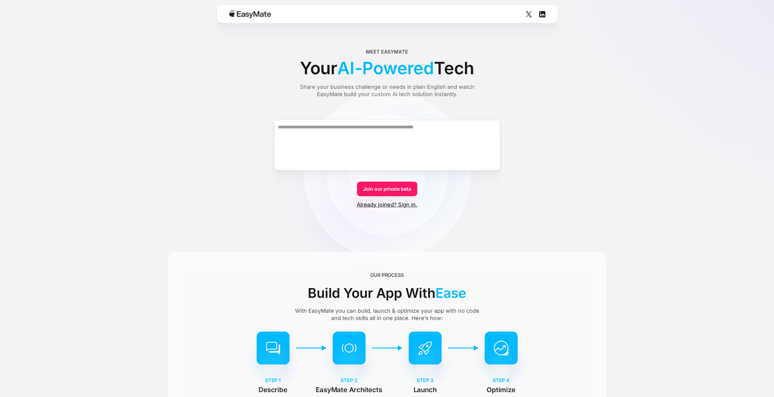 The height and width of the screenshot is (397, 774). I want to click on div: OUR PROCESS, so click(387, 275).